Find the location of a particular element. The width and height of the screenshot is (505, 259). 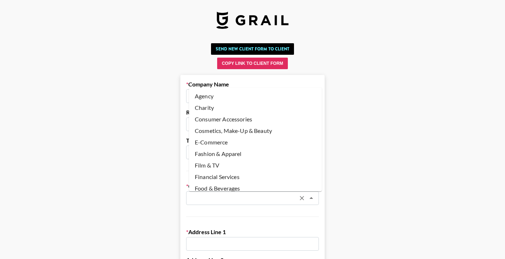

button: Close is located at coordinates (311, 198).